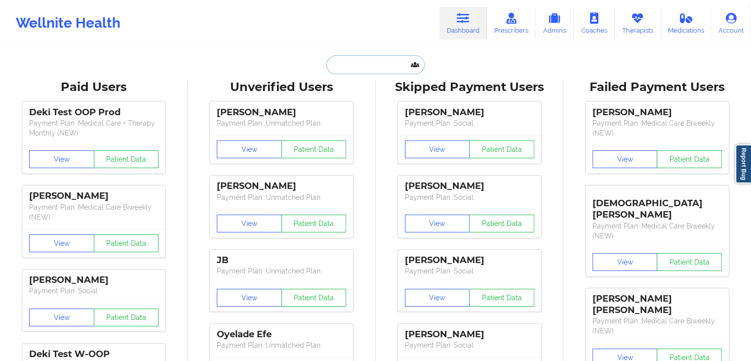 Image resolution: width=751 pixels, height=361 pixels. Describe the element at coordinates (638, 23) in the screenshot. I see `a: Therapists` at that location.